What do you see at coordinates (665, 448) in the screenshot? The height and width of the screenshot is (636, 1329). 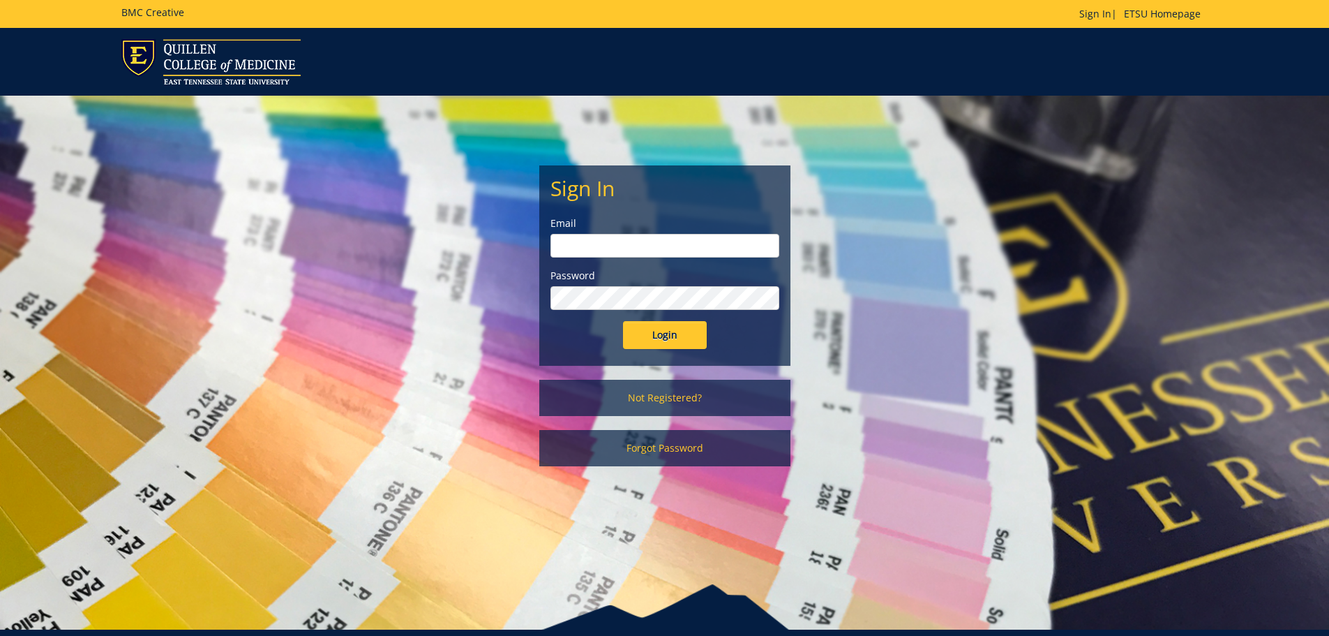 I see `a: Forgot Password` at bounding box center [665, 448].